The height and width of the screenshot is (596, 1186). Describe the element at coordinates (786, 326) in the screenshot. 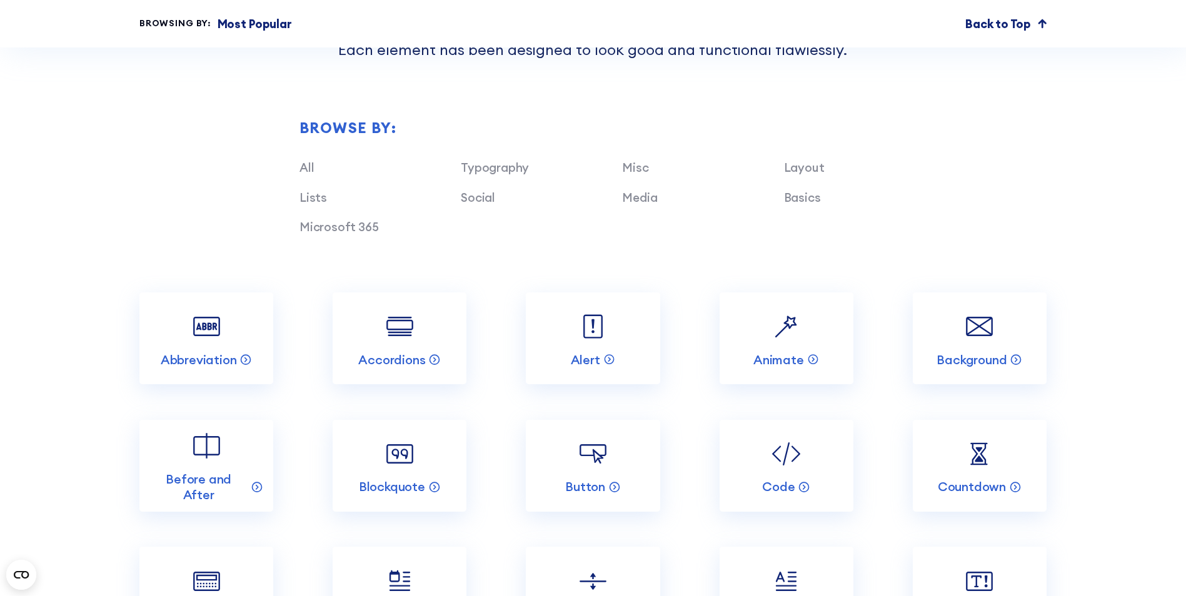

I see `img: Animate` at that location.